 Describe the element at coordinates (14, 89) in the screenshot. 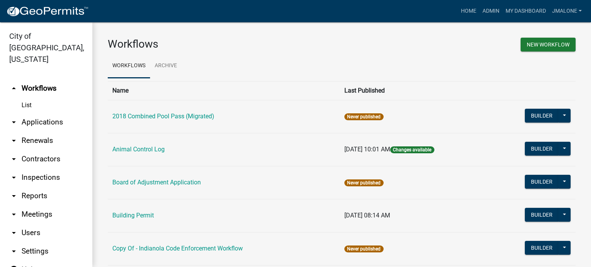

I see `i: arrow_drop_up` at that location.